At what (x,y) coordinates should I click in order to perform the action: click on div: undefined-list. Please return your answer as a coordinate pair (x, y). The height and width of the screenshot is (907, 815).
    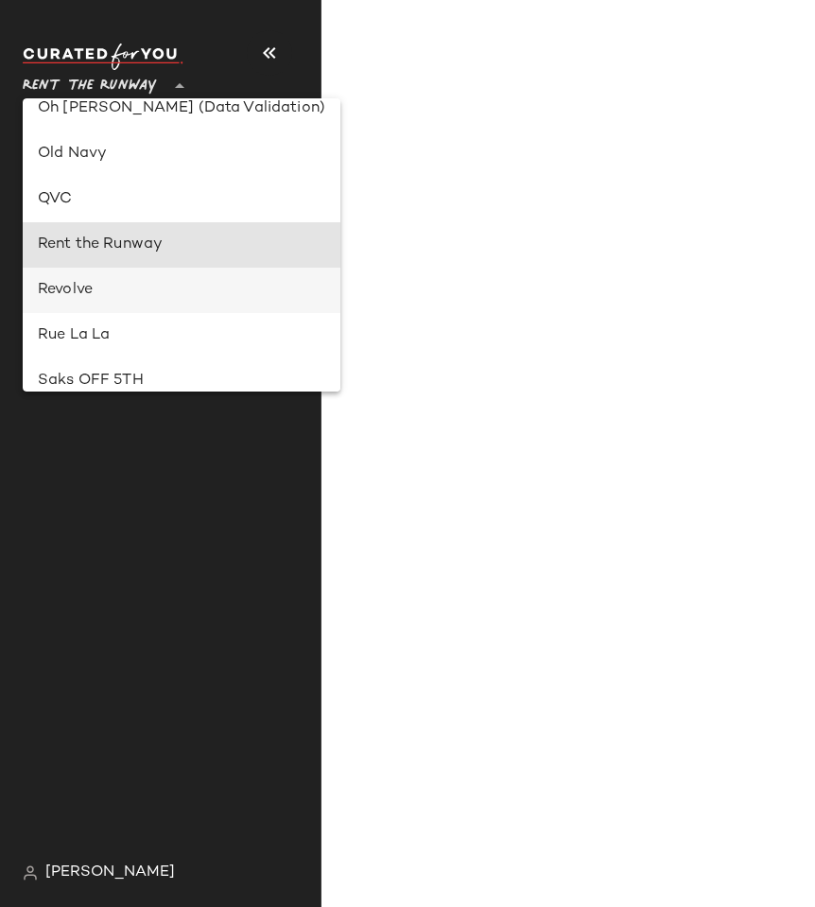
    Looking at the image, I should click on (182, 245).